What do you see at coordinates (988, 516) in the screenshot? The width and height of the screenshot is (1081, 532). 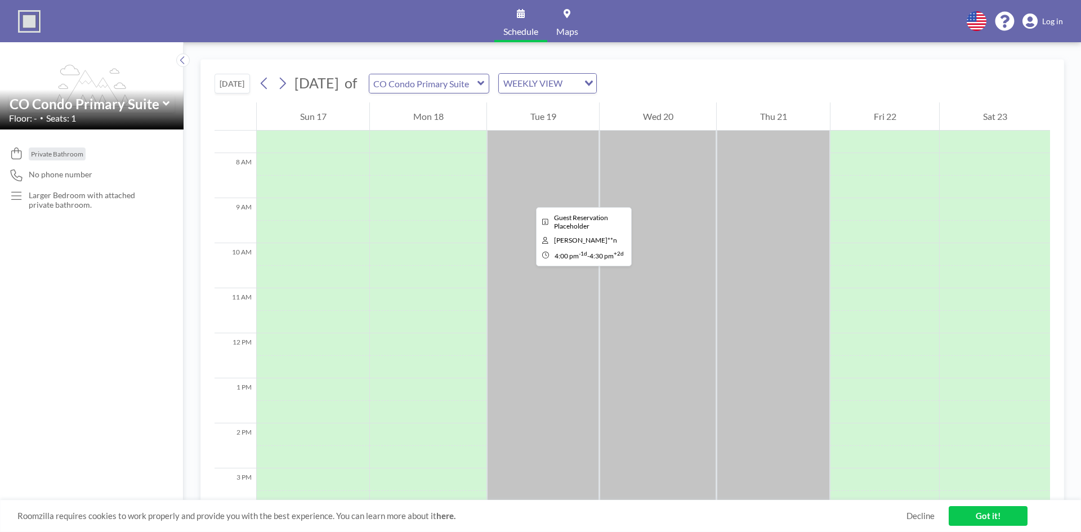 I see `a: Got it!` at bounding box center [988, 516].